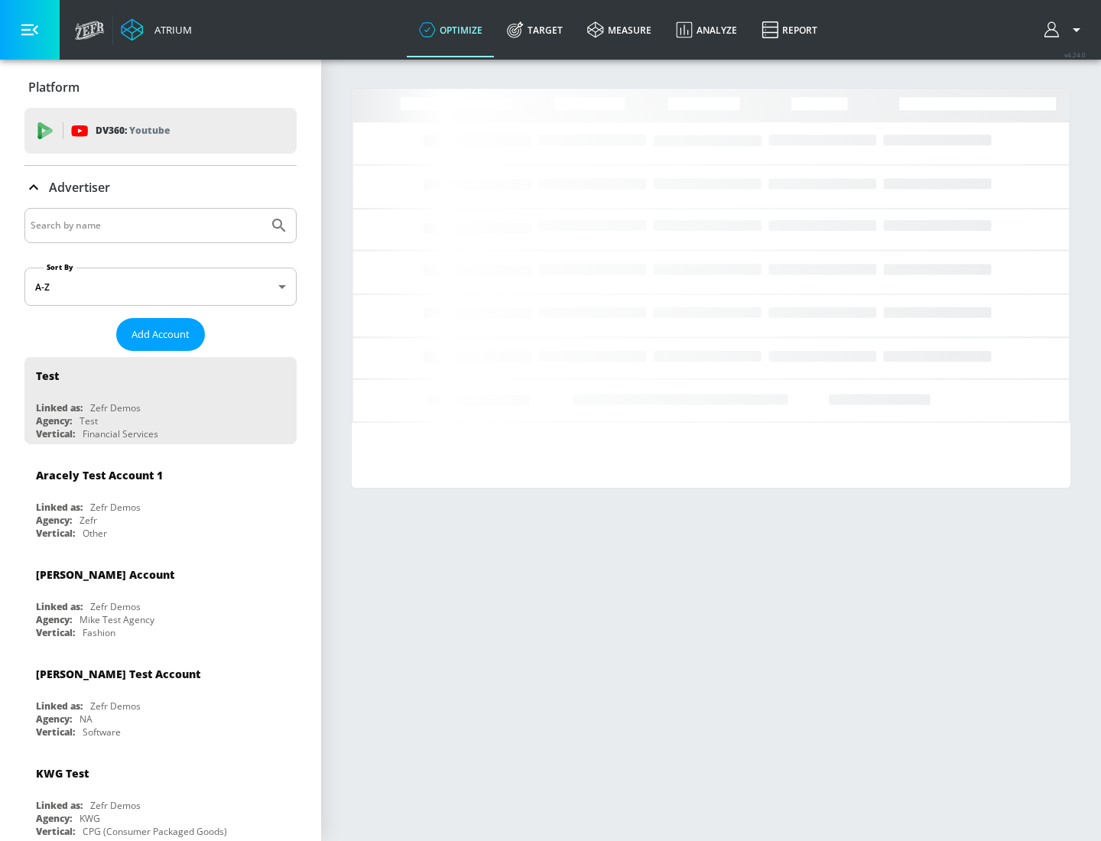  I want to click on div: Financial Services, so click(120, 433).